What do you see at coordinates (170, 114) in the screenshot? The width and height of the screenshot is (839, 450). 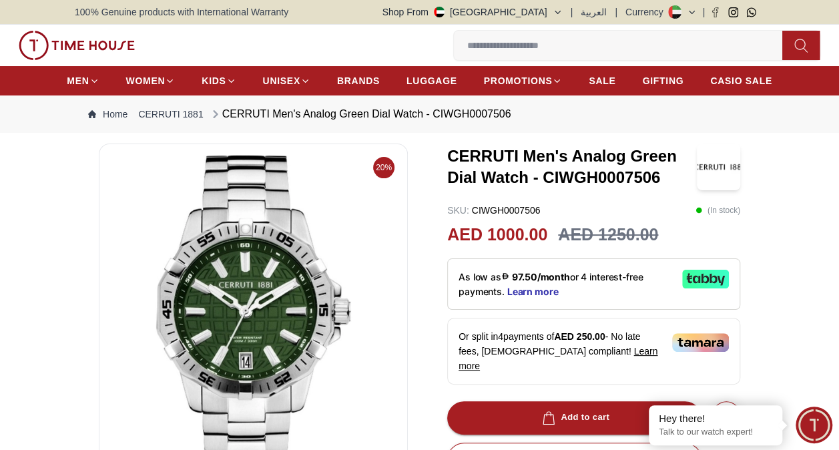 I see `a: CERRUTI 1881` at bounding box center [170, 114].